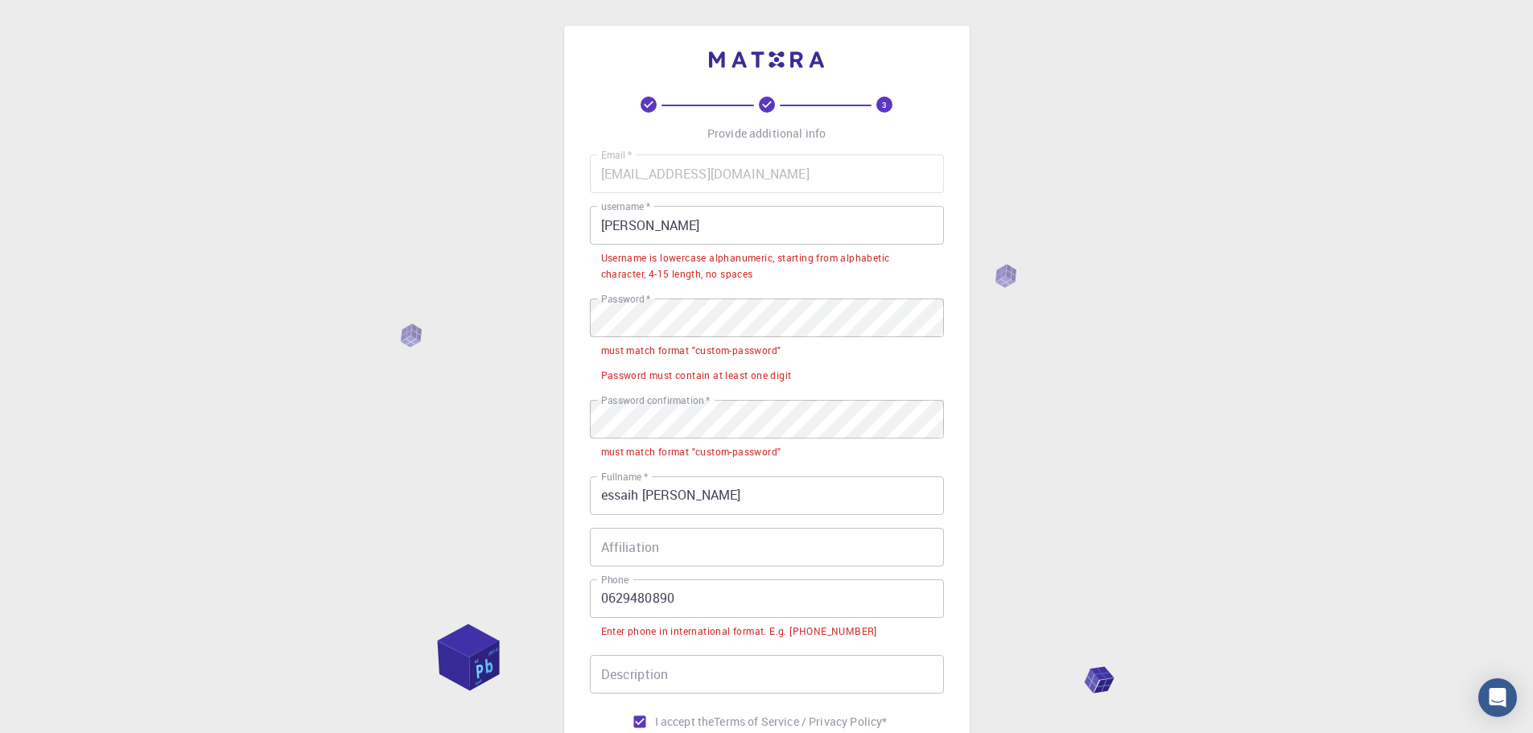 This screenshot has height=733, width=1533. I want to click on label: Password confirmation, so click(655, 400).